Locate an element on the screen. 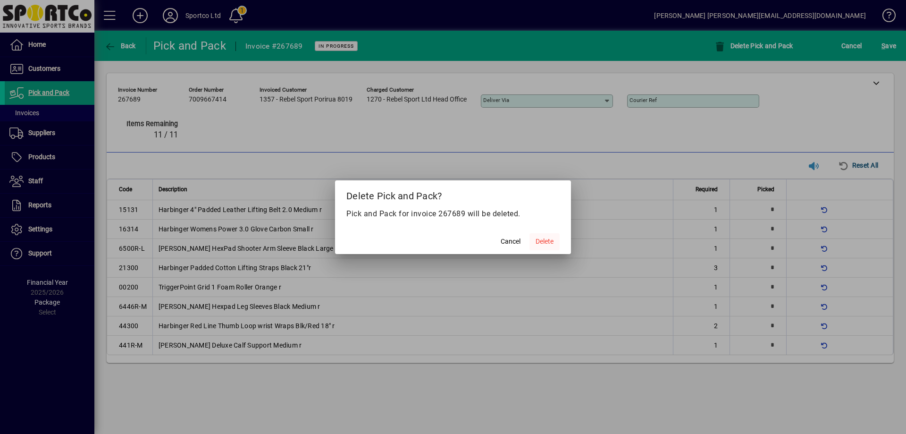 The width and height of the screenshot is (906, 434). button: Delete is located at coordinates (544, 242).